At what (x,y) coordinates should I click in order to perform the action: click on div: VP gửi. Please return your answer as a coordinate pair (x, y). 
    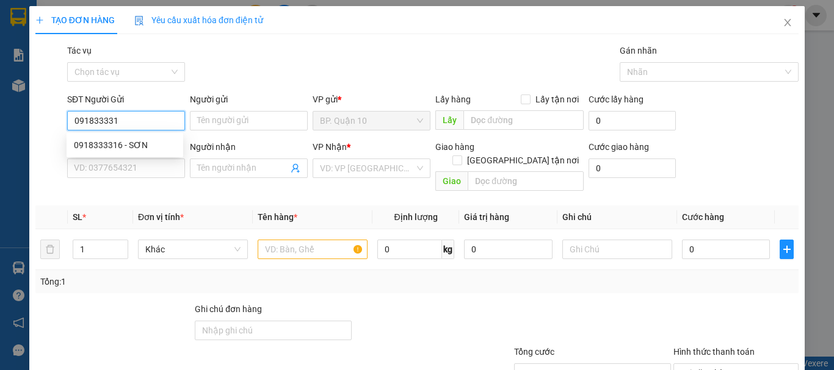
    Looking at the image, I should click on (371, 99).